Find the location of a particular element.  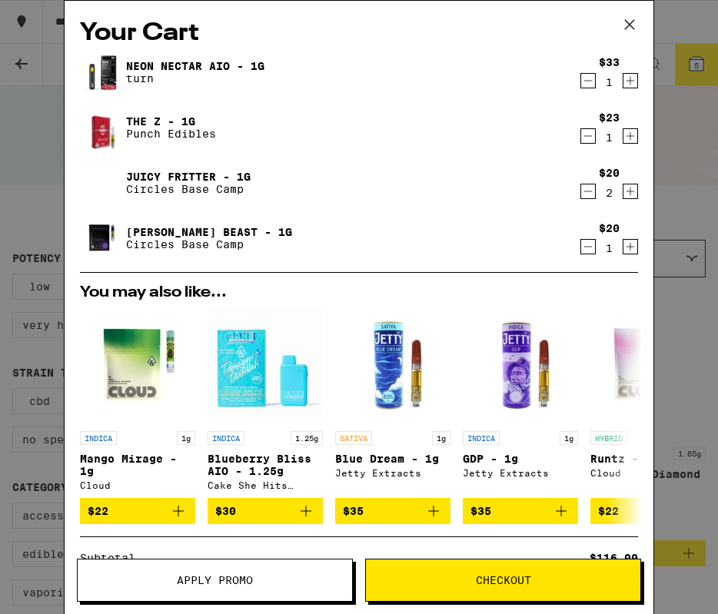

p: Punch Edibles is located at coordinates (171, 134).